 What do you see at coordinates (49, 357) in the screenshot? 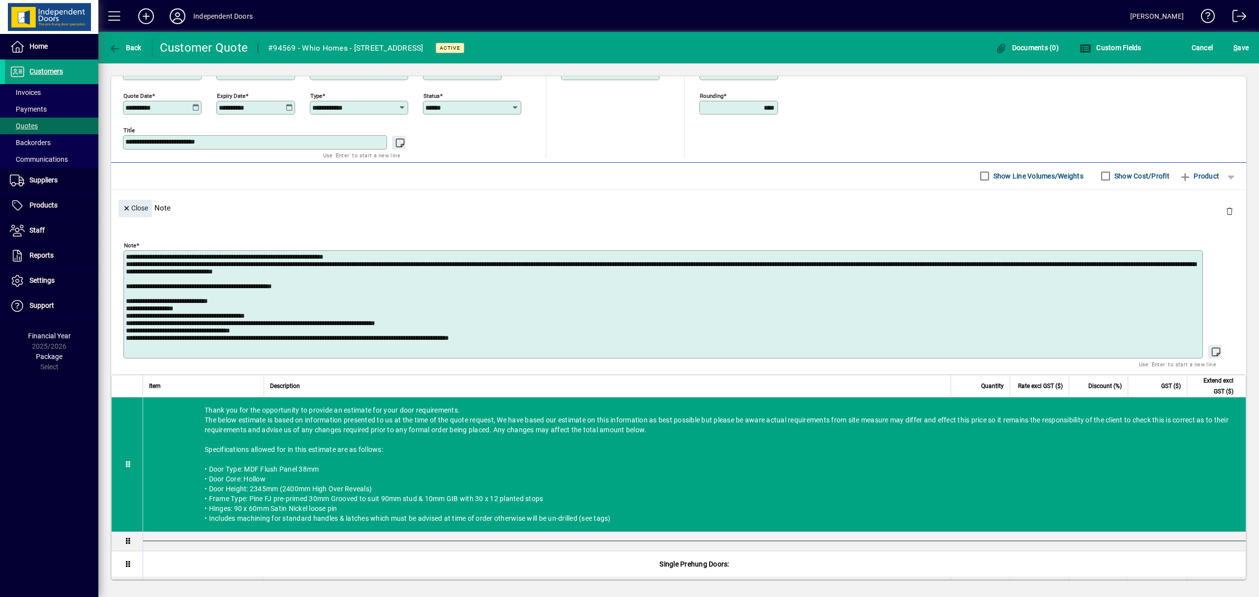
I see `span: Package` at bounding box center [49, 357].